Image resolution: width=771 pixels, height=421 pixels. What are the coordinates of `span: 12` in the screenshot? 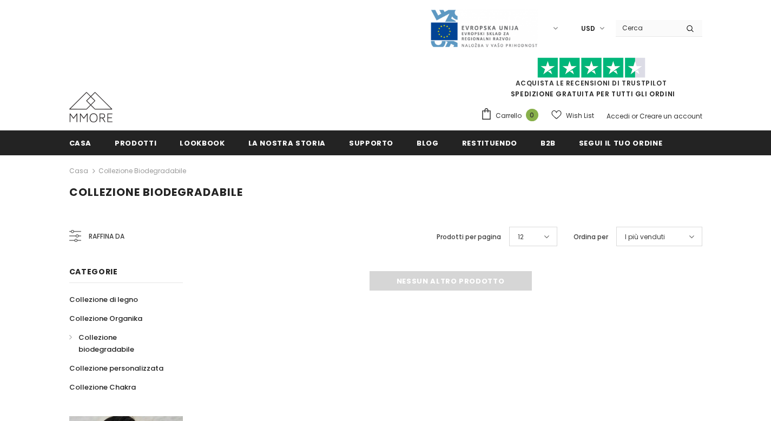 It's located at (521, 237).